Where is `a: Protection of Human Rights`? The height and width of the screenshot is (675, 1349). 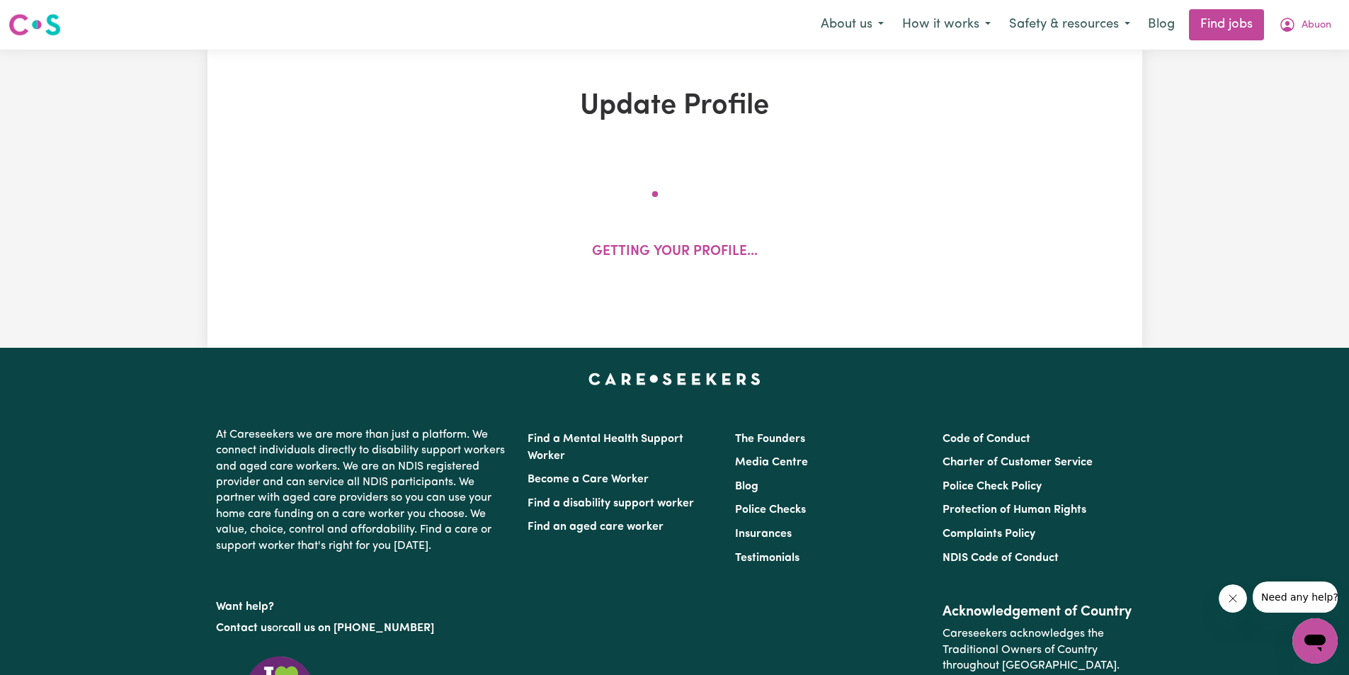
a: Protection of Human Rights is located at coordinates (1014, 510).